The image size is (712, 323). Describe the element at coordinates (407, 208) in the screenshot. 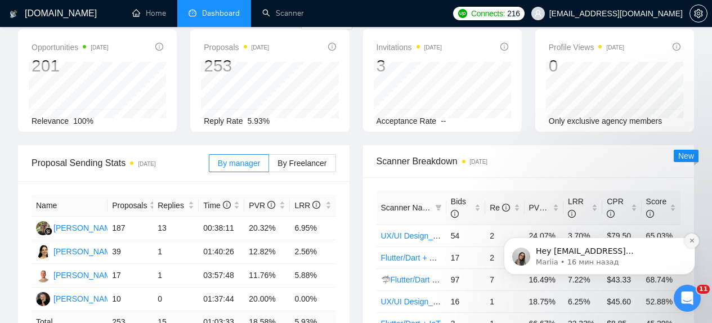

I see `span: Scanner Name` at that location.